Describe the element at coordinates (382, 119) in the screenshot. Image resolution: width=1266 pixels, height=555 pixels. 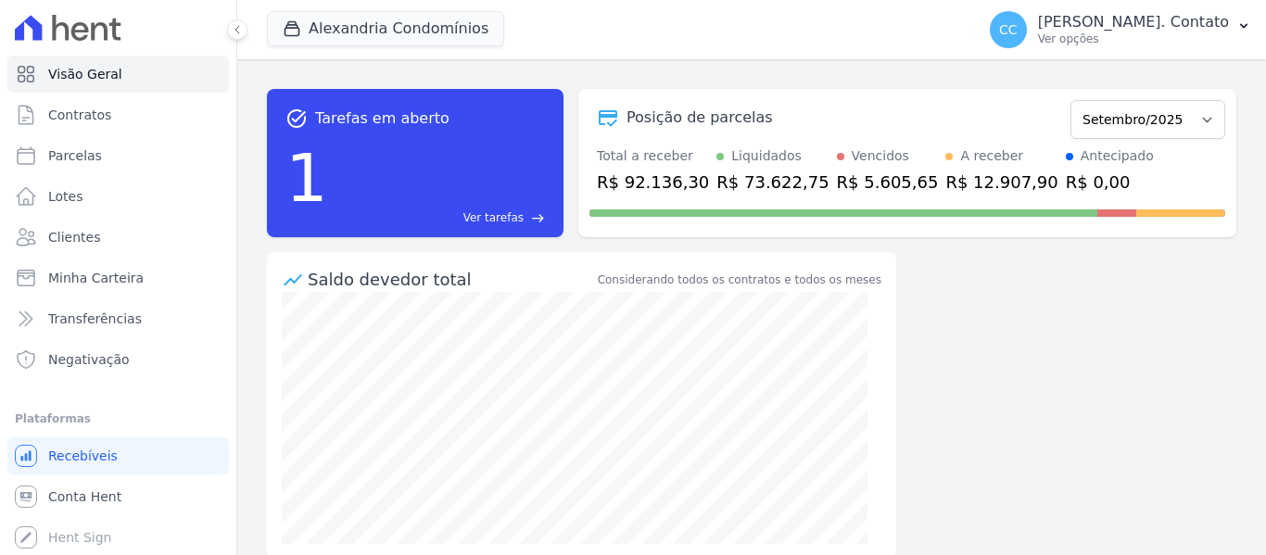
I see `span: Tarefas em aberto` at that location.